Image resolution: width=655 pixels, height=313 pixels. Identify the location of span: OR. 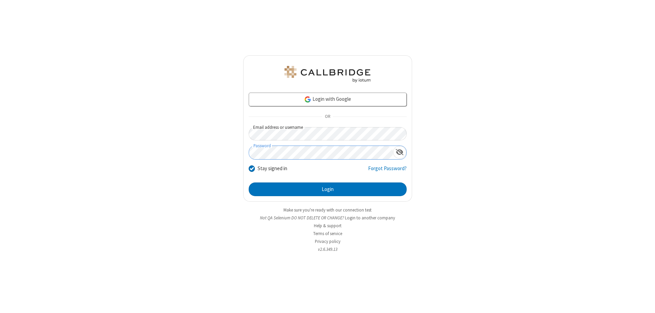
(328, 117).